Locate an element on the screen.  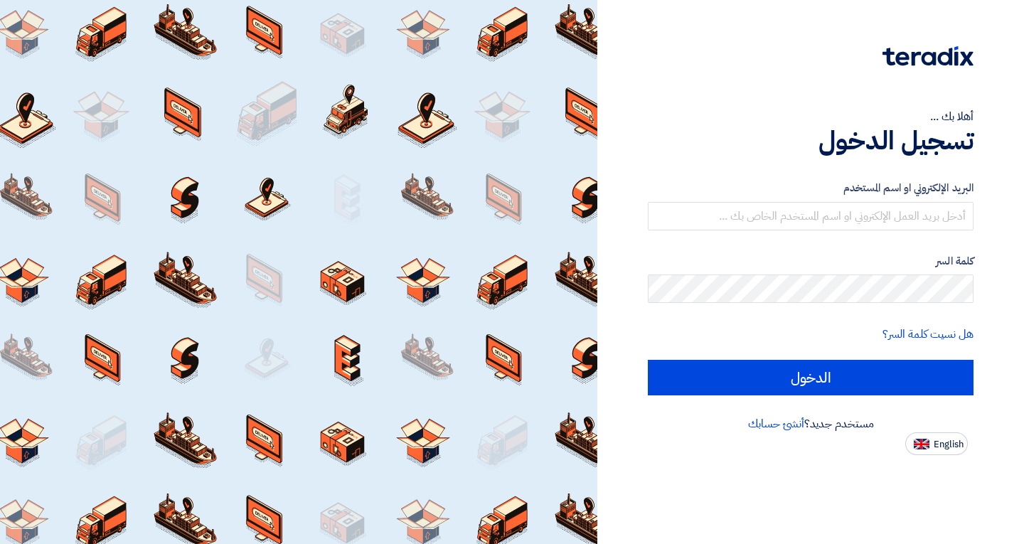
h1: تسجيل الدخول is located at coordinates (811, 141).